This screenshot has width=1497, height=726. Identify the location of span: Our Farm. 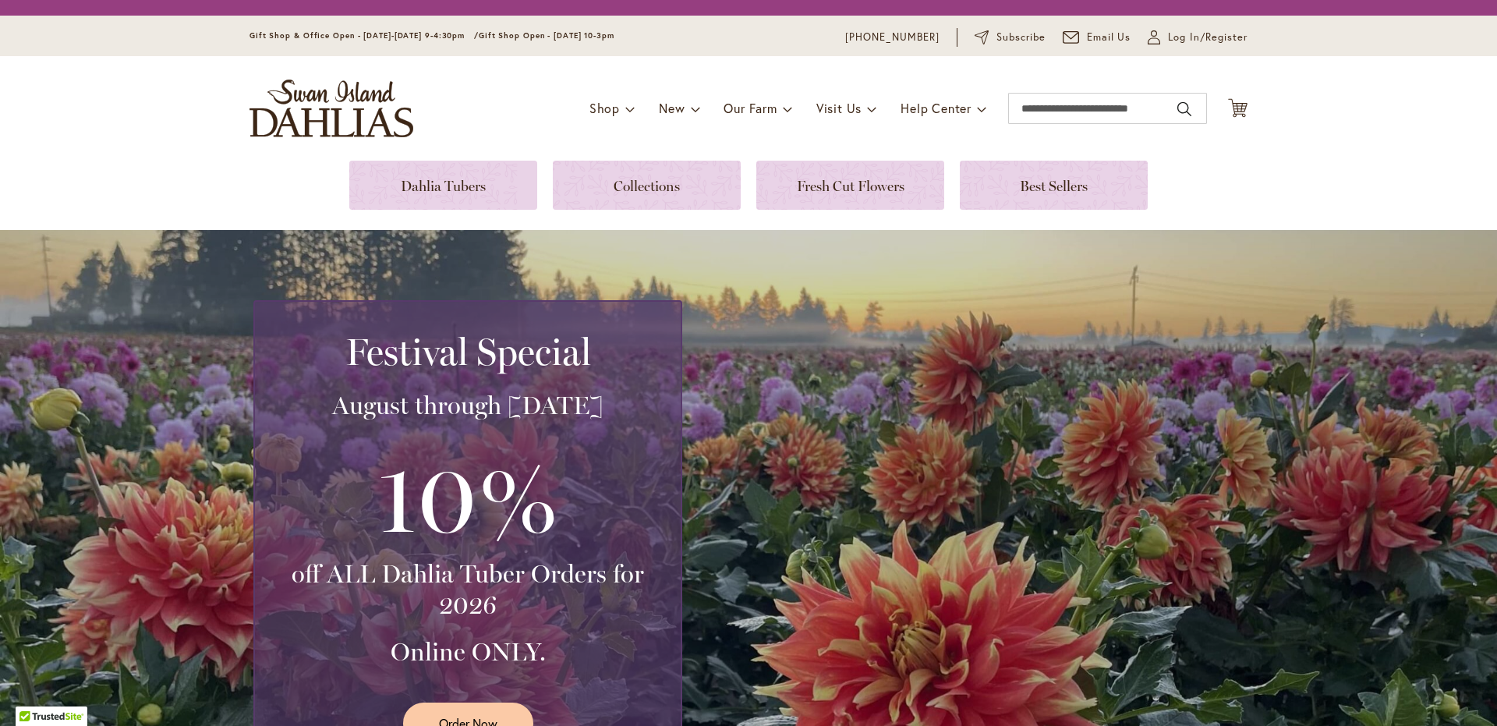
(750, 108).